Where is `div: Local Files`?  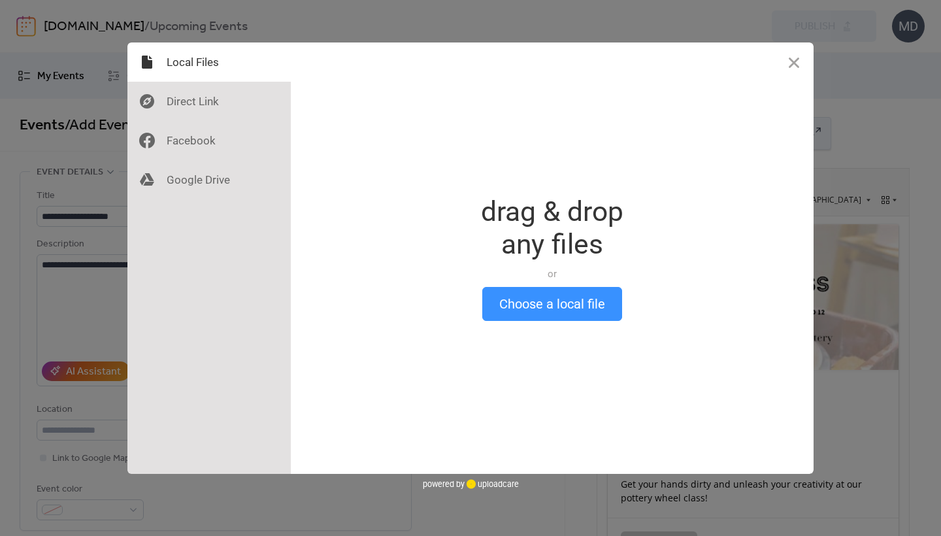 div: Local Files is located at coordinates (209, 62).